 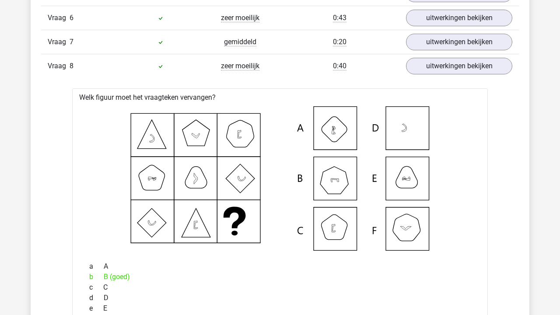 What do you see at coordinates (339, 42) in the screenshot?
I see `span: 0:20` at bounding box center [339, 42].